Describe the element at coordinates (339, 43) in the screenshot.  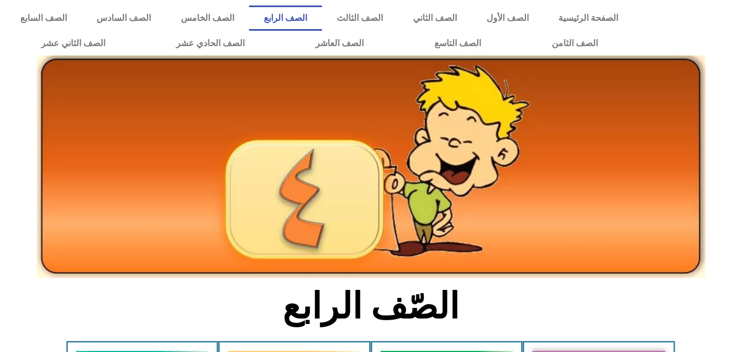
I see `a: الصف العاشر` at that location.